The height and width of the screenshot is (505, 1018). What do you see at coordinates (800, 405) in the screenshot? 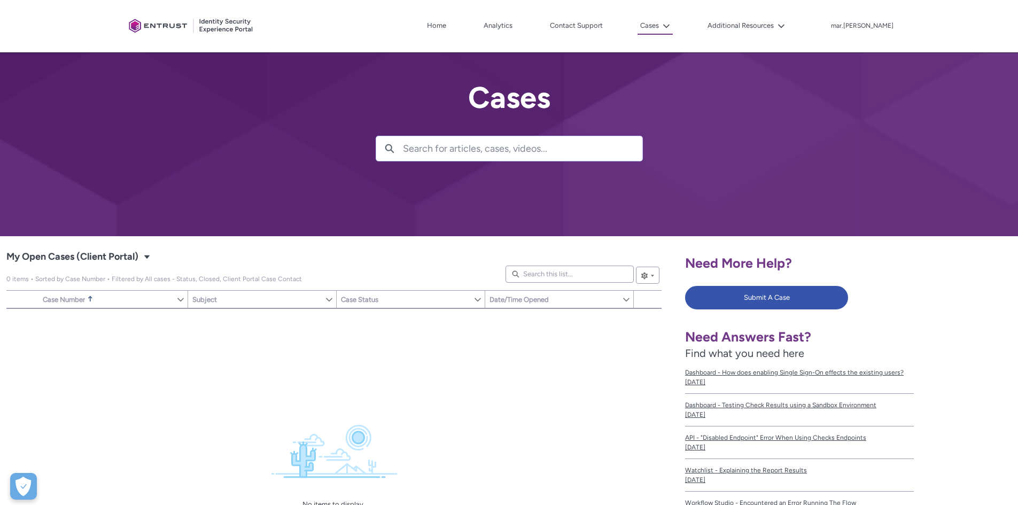
I see `span: Dashboard - Testing Check Results using a Sandbox Environment` at bounding box center [800, 405].